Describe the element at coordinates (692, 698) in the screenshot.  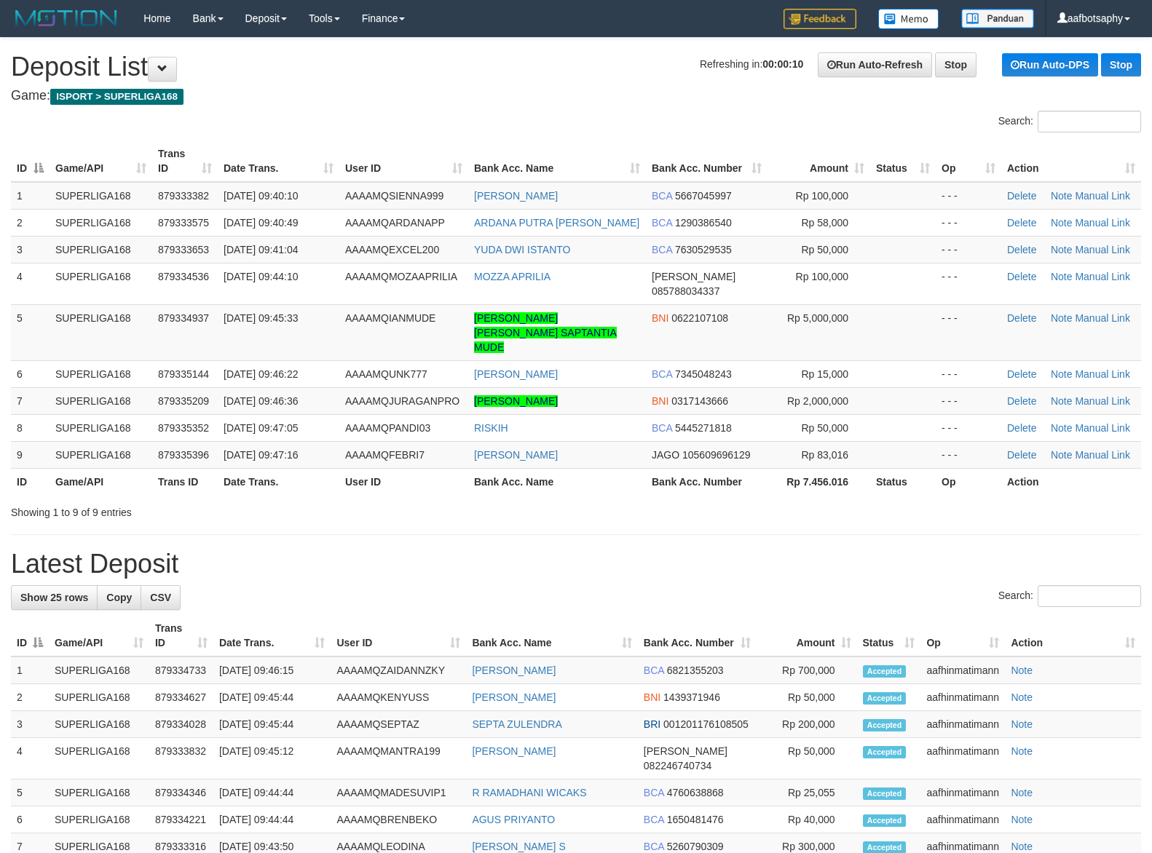
I see `span: Copy 1439371946 to clipboard` at that location.